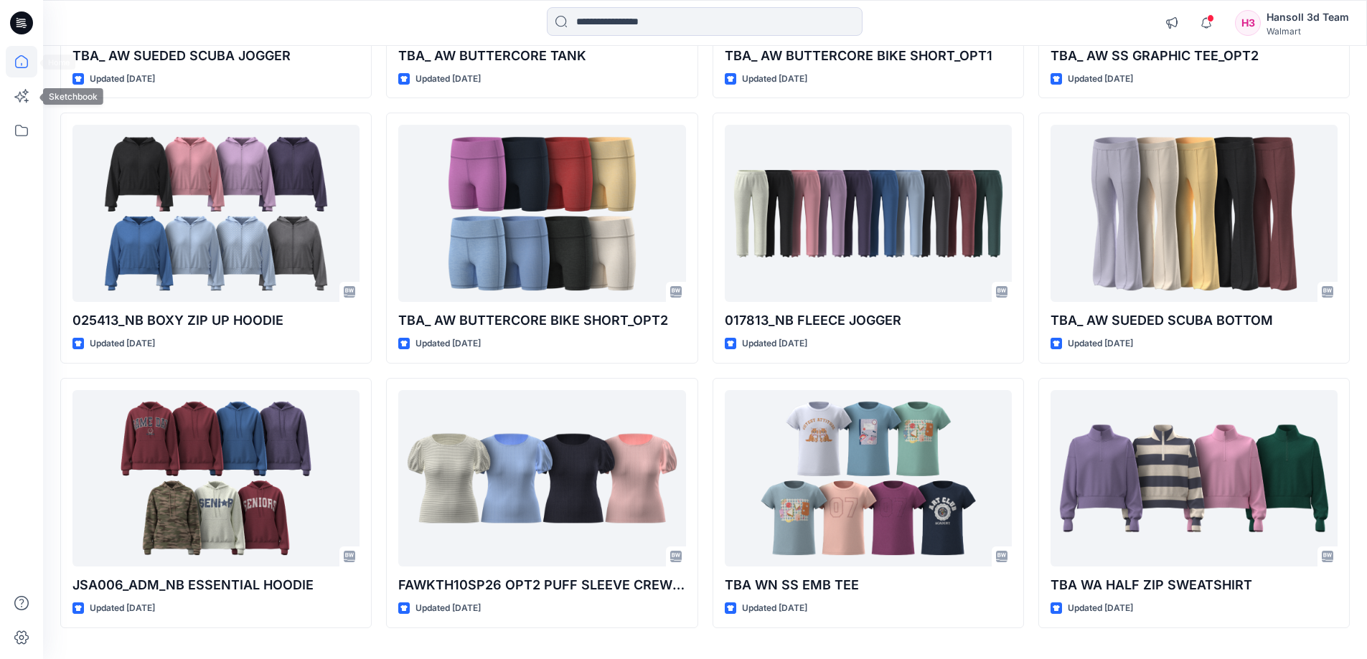 This screenshot has height=659, width=1367. I want to click on a: TBA WA HALF ZIP SWEATSHIRT, so click(1194, 479).